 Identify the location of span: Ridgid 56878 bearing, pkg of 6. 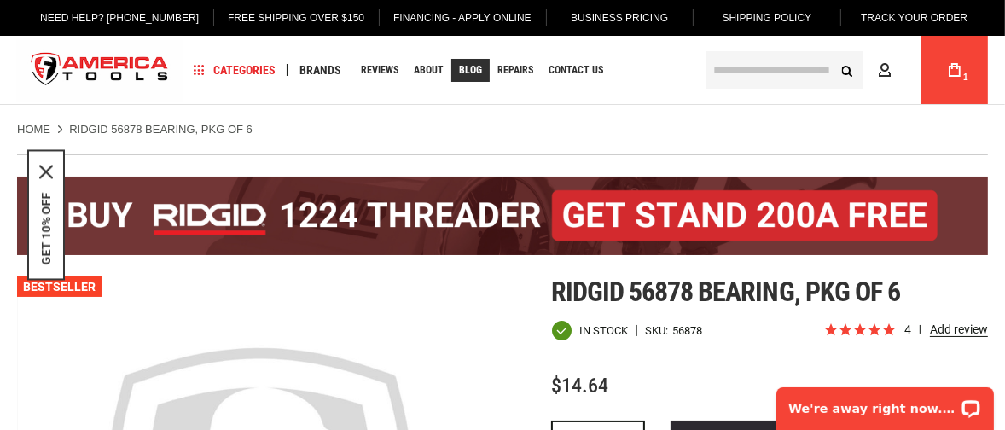
(725, 292).